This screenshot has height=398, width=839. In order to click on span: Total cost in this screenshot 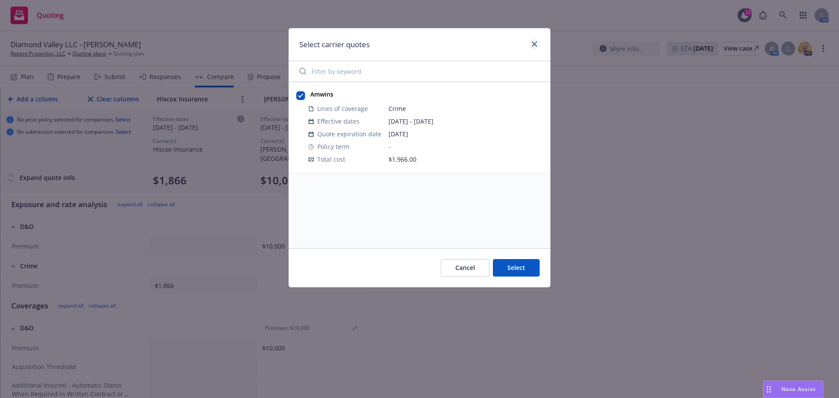, I will do `click(331, 159)`.